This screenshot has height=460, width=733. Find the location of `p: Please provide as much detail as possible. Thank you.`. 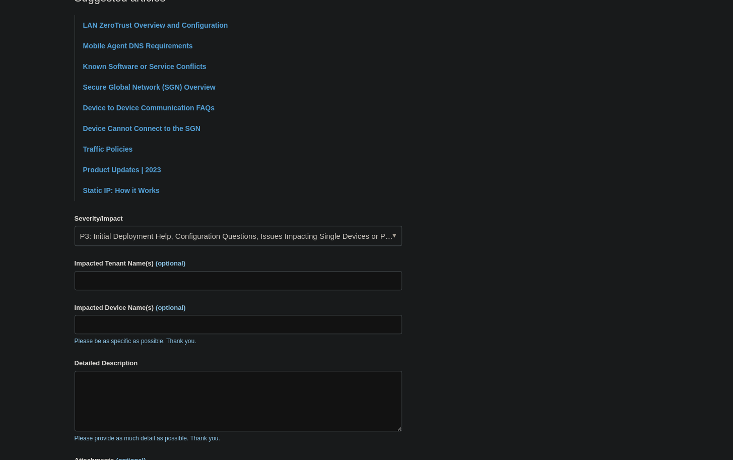

p: Please provide as much detail as possible. Thank you. is located at coordinates (238, 438).